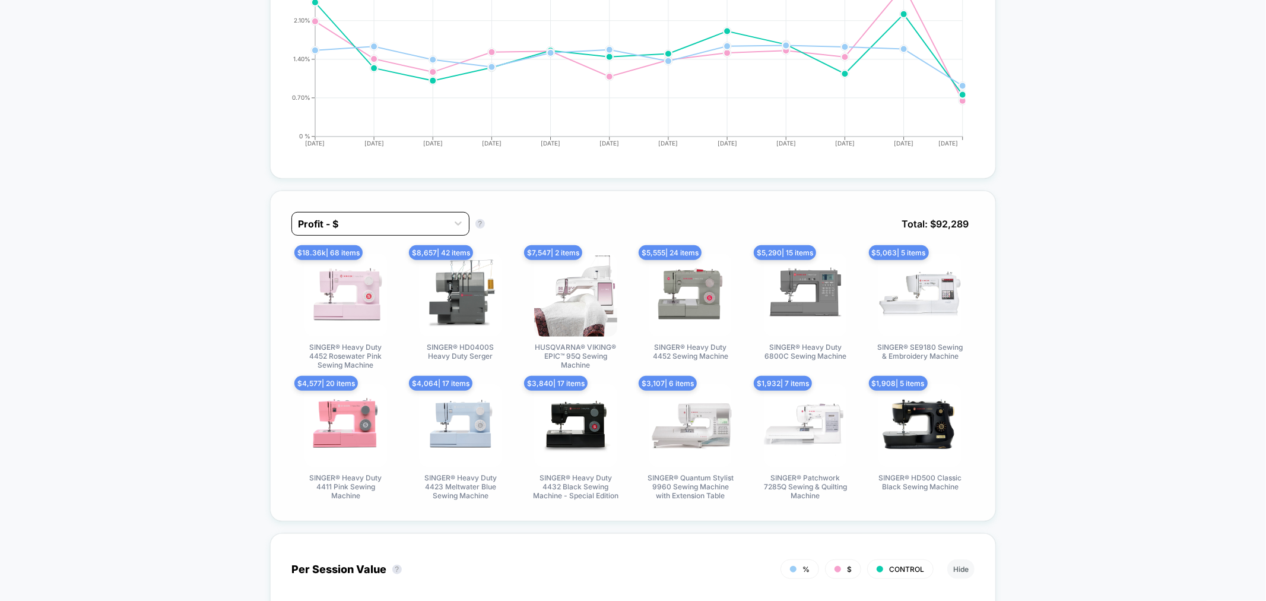 Image resolution: width=1266 pixels, height=601 pixels. What do you see at coordinates (461, 295) in the screenshot?
I see `img: SINGER® HD0400S Heavy Duty Serger` at bounding box center [461, 295].